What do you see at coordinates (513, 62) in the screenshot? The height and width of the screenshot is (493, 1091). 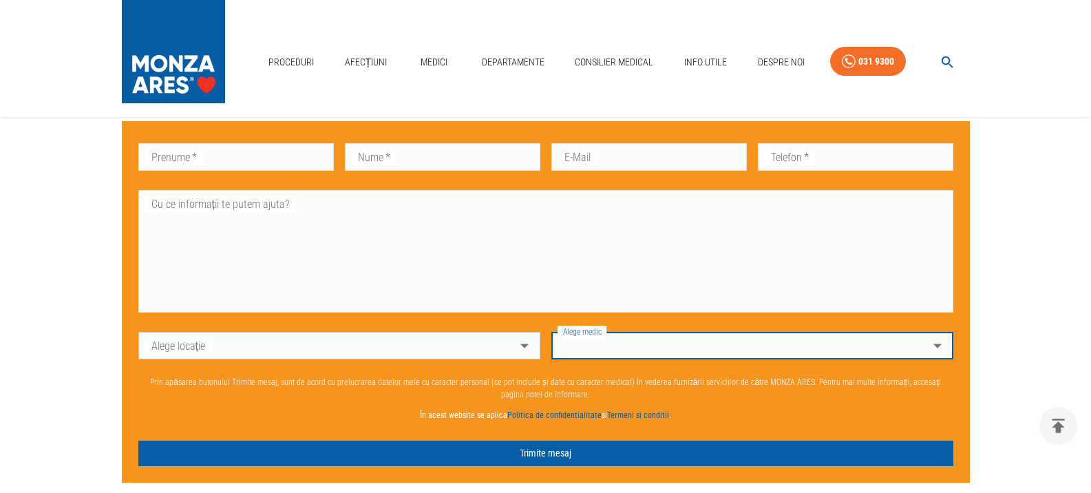 I see `a: Departamente` at bounding box center [513, 62].